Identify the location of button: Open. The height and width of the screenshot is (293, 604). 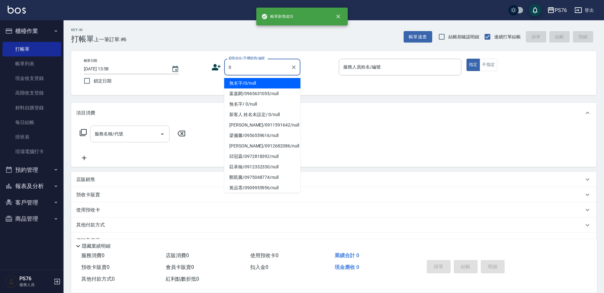
(162, 134).